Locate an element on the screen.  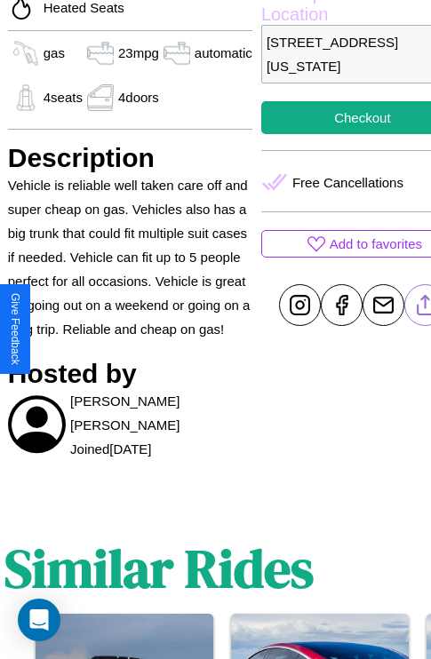
p: Vehicle is reliable well taken care off and super cheap on gas. Vehicles also has a big trunk tha... is located at coordinates (130, 257).